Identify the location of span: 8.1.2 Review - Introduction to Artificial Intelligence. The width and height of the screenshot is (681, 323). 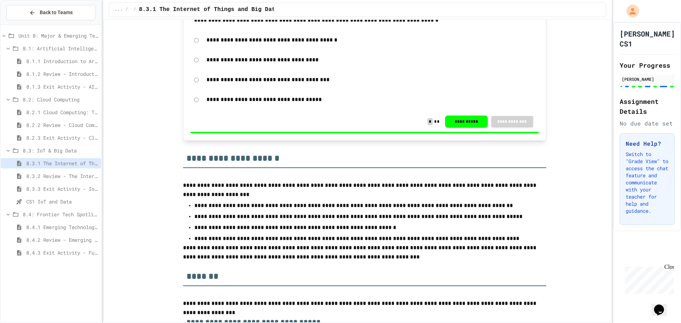
(62, 74).